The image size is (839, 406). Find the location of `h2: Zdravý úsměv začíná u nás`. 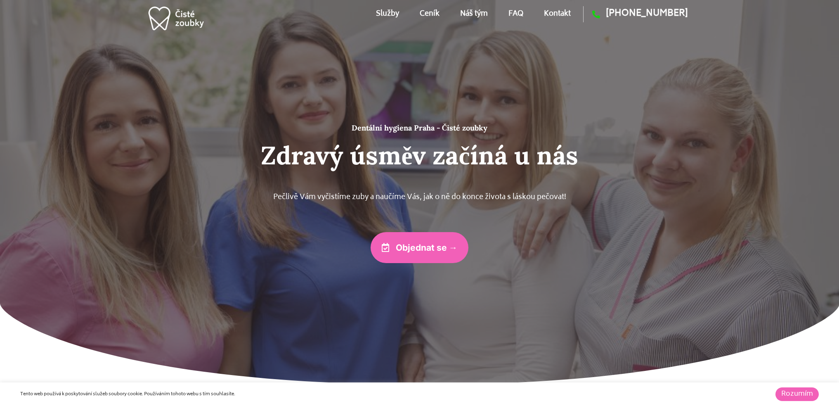

h2: Zdravý úsměv začíná u nás is located at coordinates (420, 155).